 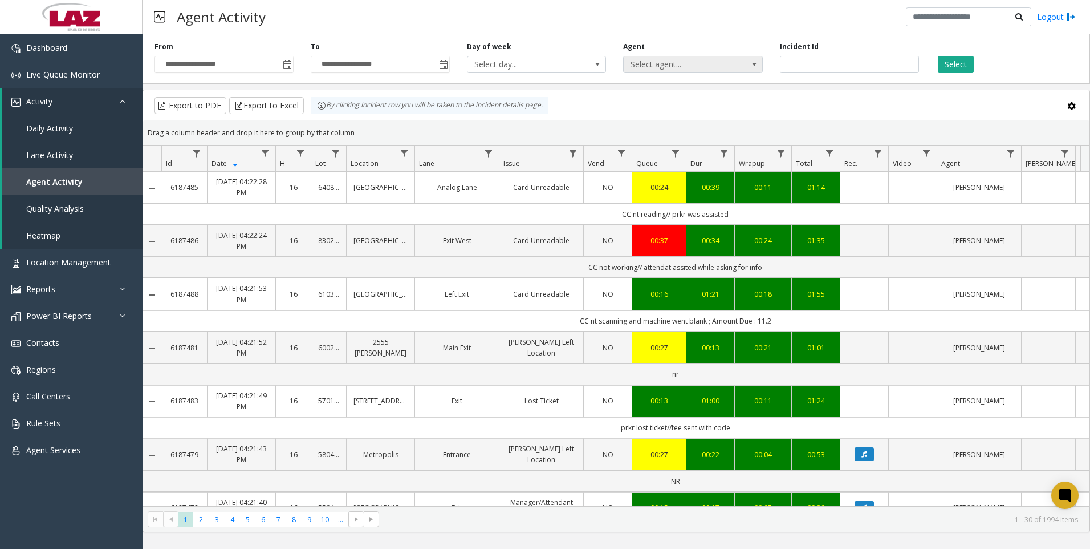 I want to click on span: Daily Activity, so click(x=50, y=128).